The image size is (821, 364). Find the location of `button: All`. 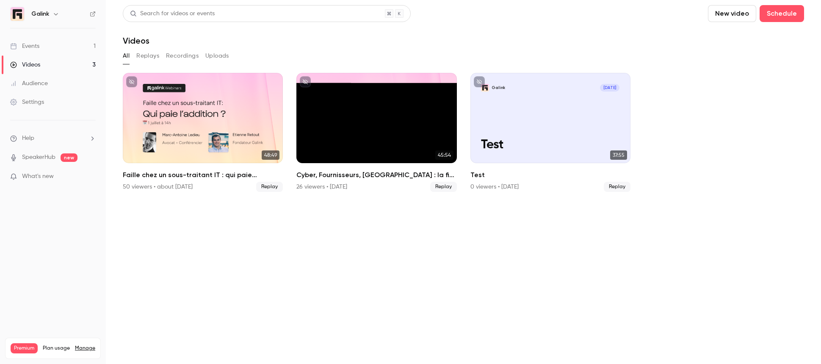

button: All is located at coordinates (126, 56).